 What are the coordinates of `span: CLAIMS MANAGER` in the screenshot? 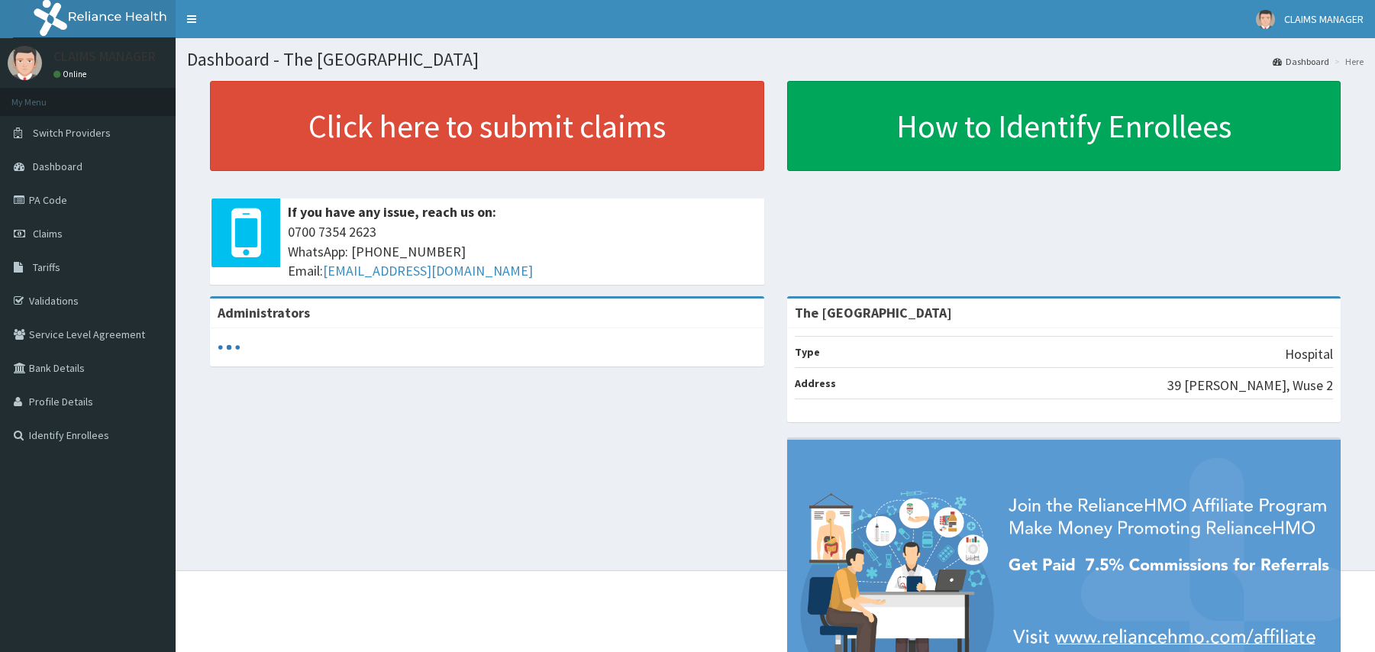 It's located at (1324, 19).